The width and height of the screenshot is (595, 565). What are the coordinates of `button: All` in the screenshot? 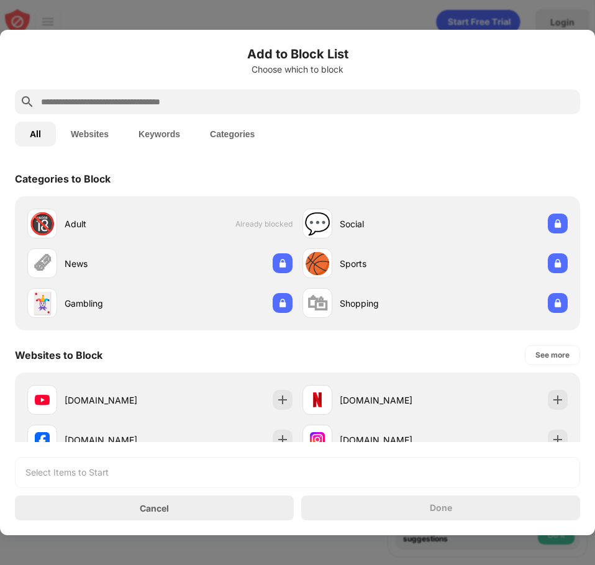 It's located at (35, 134).